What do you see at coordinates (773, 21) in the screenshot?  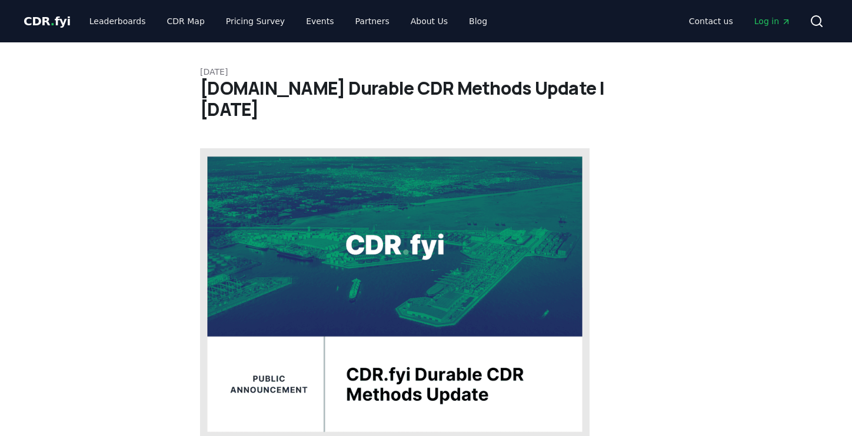 I see `span: Log in` at bounding box center [773, 21].